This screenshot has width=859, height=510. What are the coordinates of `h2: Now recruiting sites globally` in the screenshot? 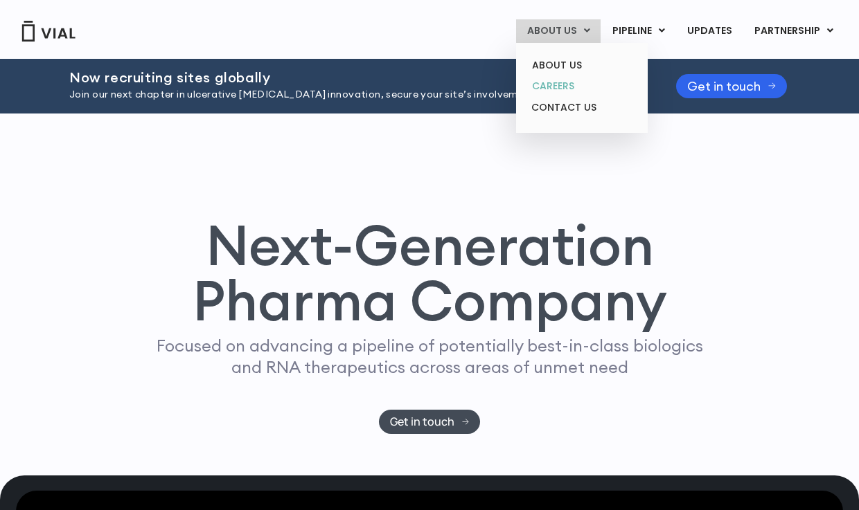 It's located at (355, 78).